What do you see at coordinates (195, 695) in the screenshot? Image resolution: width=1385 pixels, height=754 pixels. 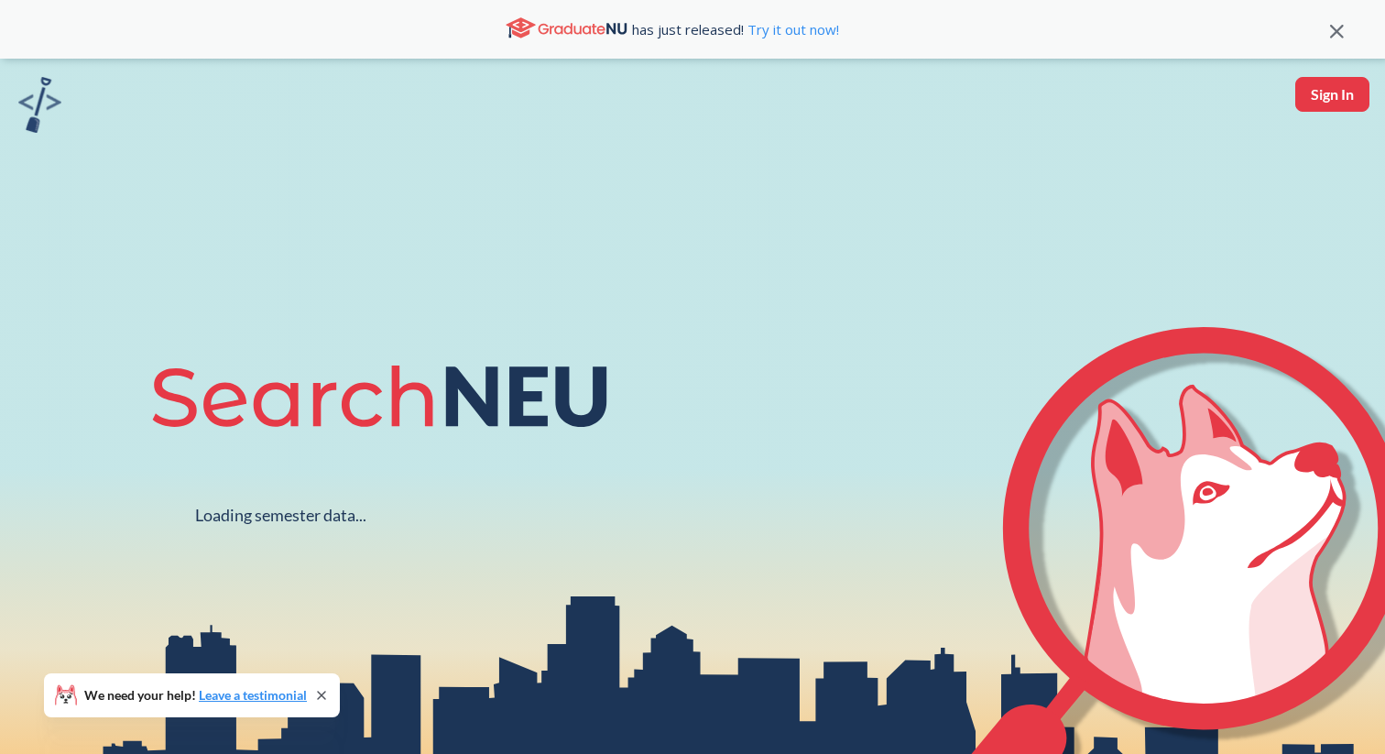 I see `span: We need your help!` at bounding box center [195, 695].